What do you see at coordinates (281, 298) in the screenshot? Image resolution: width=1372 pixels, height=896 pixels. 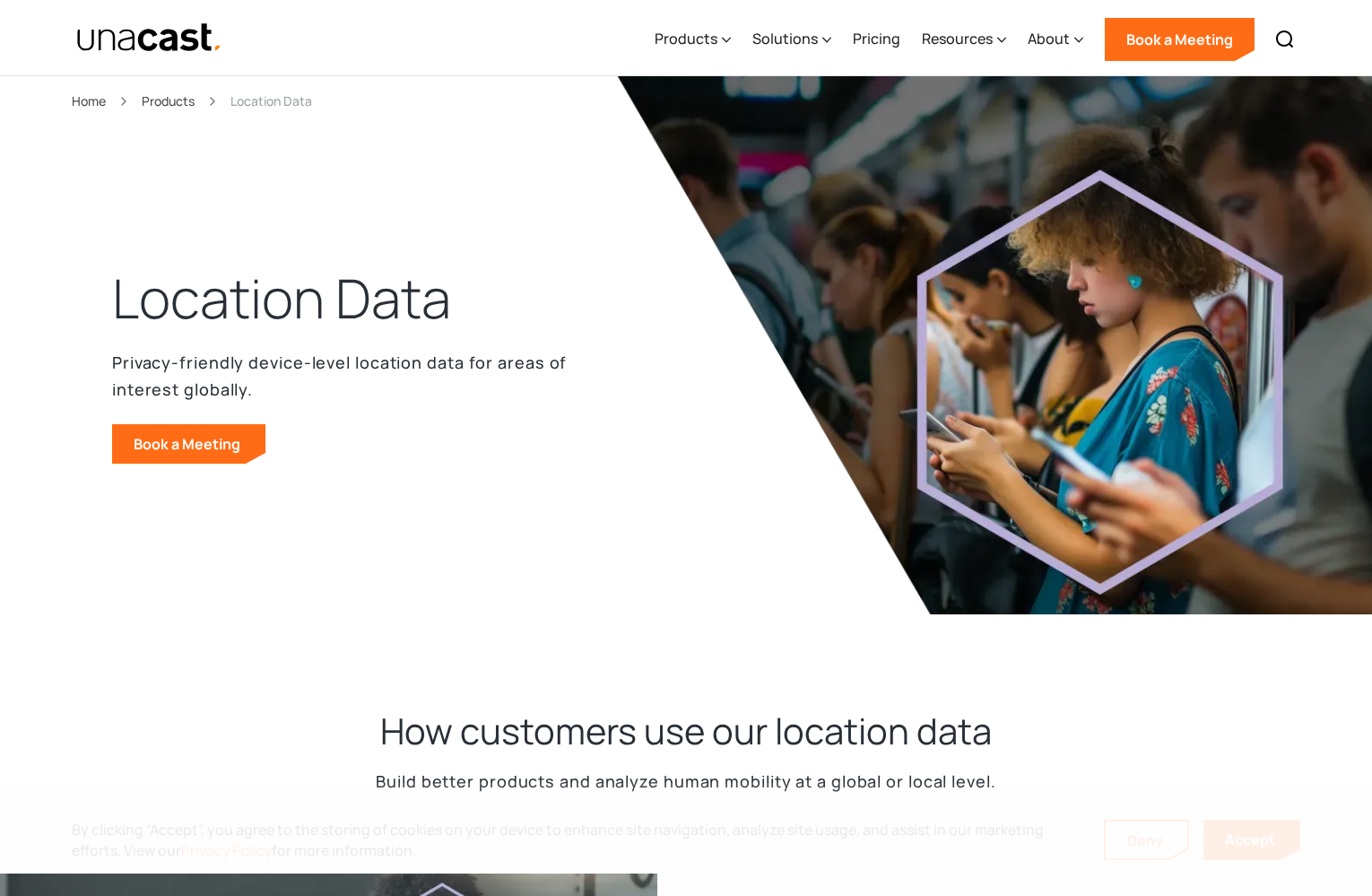 I see `h1: Location Data` at bounding box center [281, 298].